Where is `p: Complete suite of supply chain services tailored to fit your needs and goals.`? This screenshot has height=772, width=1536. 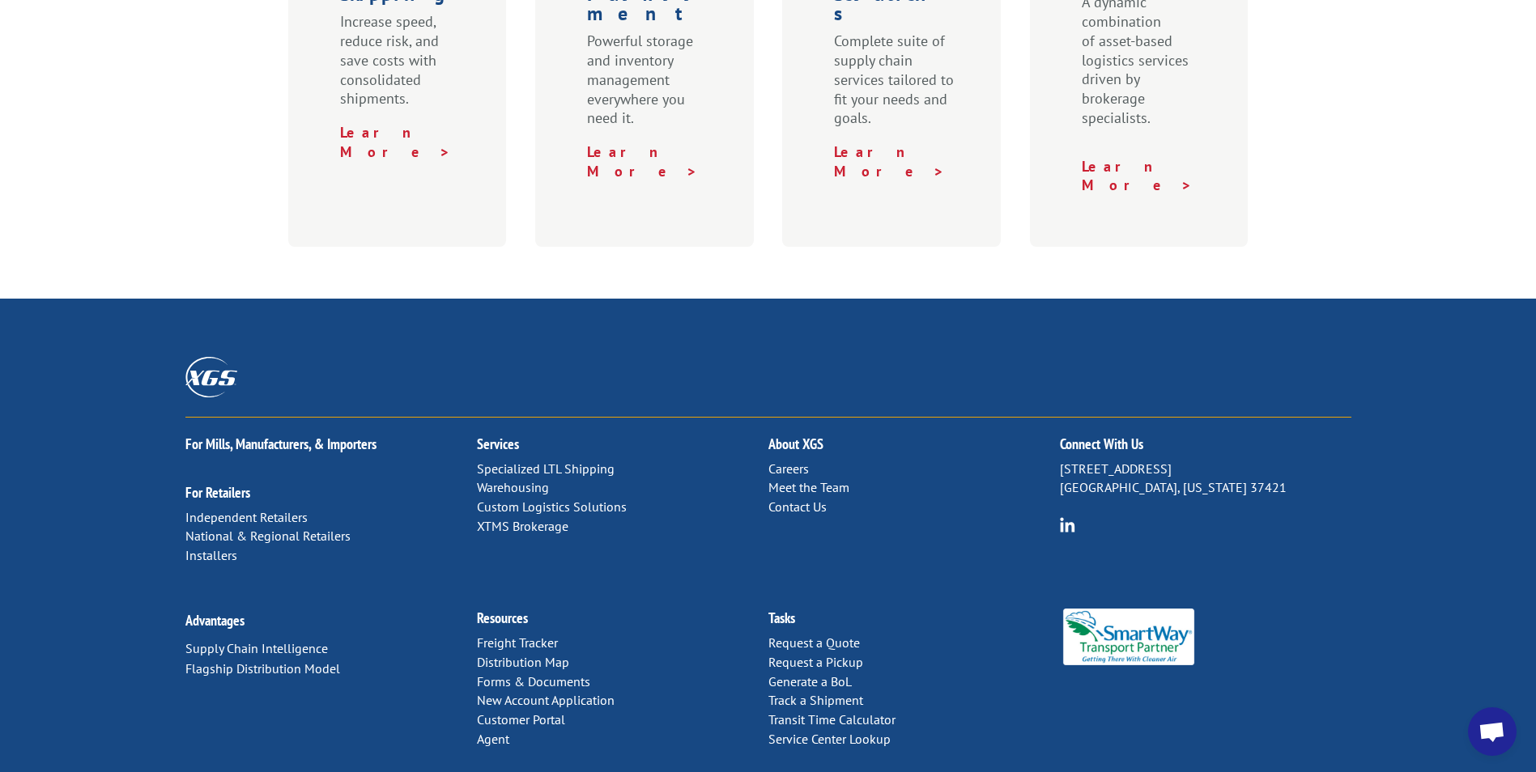
p: Complete suite of supply chain services tailored to fit your needs and goals. is located at coordinates (895, 87).